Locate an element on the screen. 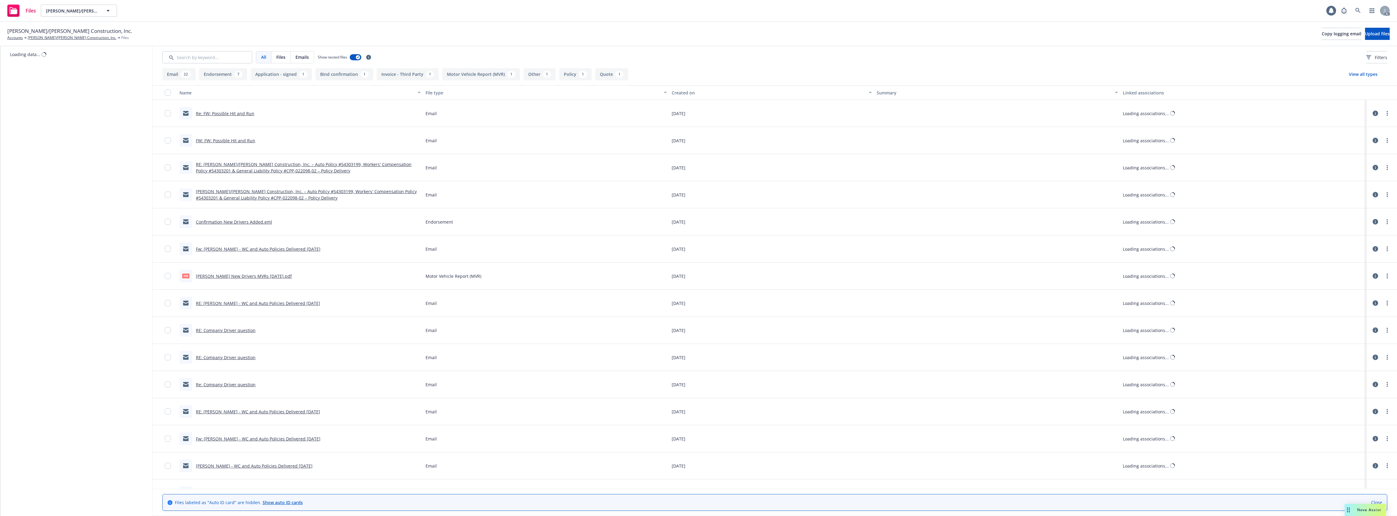 Image resolution: width=1397 pixels, height=516 pixels. a: Files is located at coordinates (22, 11).